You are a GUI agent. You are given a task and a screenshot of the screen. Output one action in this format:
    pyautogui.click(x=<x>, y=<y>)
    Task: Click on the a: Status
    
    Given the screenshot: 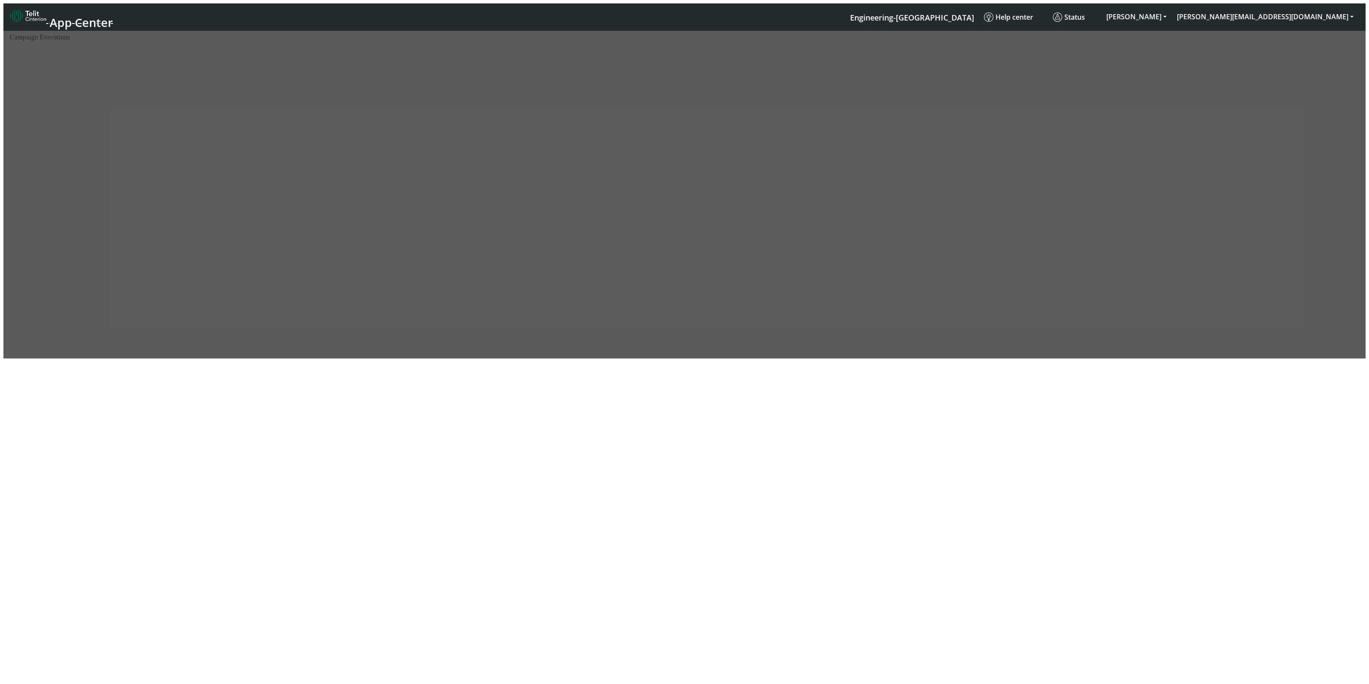 What is the action you would take?
    pyautogui.click(x=1075, y=17)
    